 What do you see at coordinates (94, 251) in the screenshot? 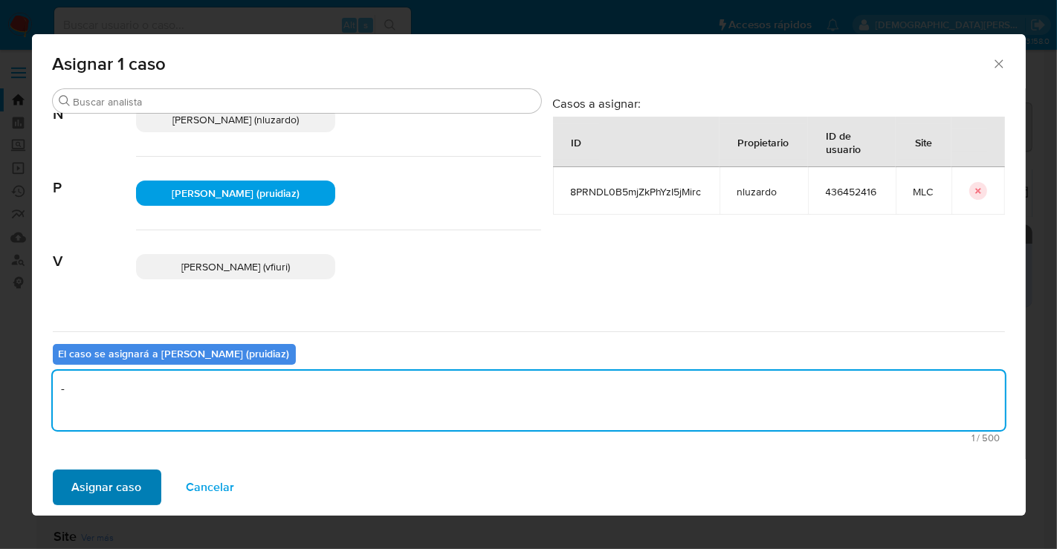
I see `span: V` at bounding box center [94, 251].